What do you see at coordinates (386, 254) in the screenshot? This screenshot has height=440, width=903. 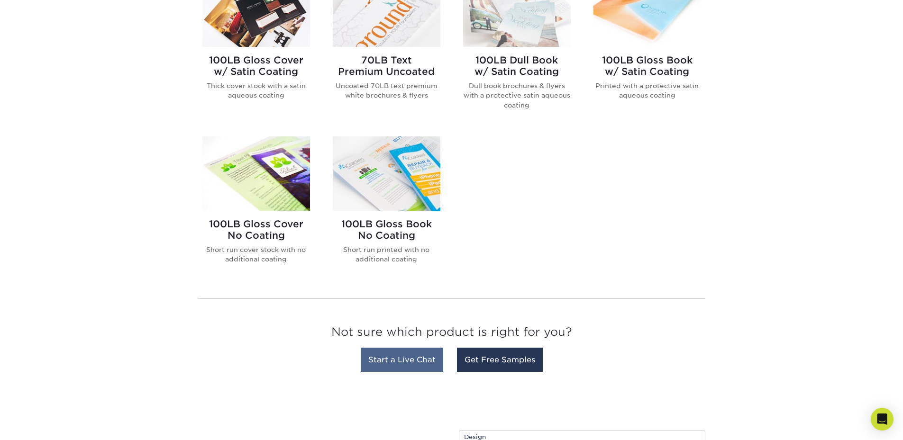 I see `p: Short run printed with no additional coating` at bounding box center [386, 254].